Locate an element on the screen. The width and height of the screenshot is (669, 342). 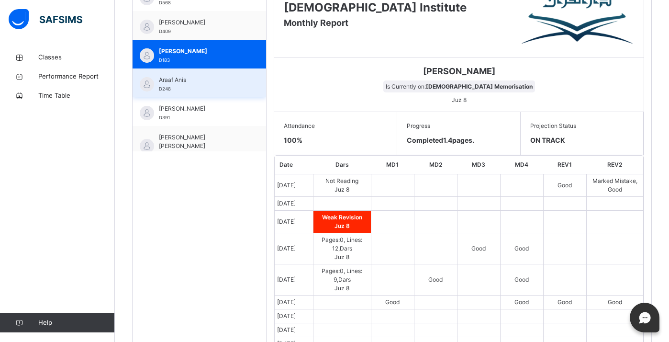
span: Is Currently on: is located at coordinates (459, 86).